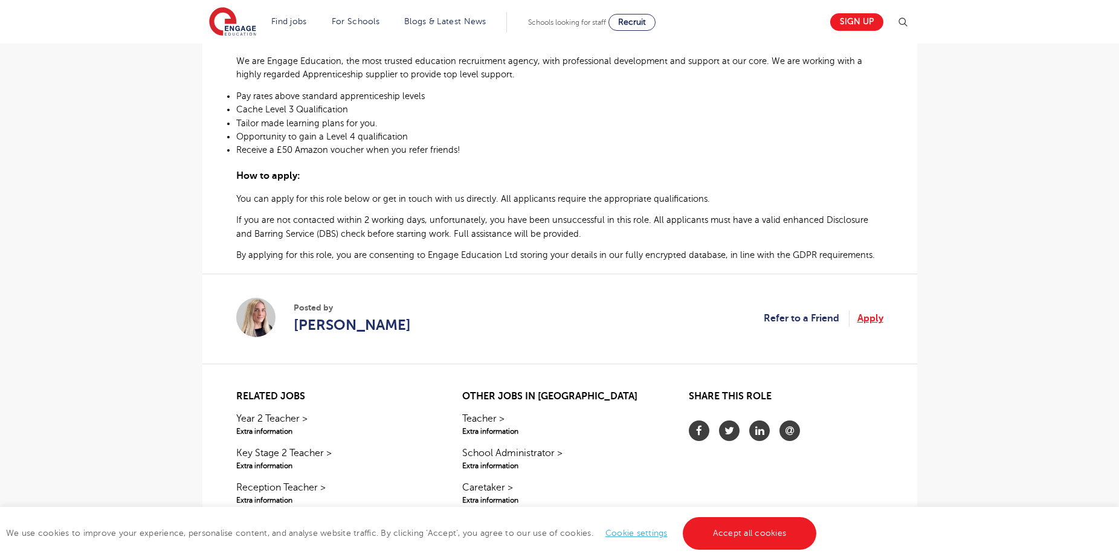 This screenshot has height=560, width=1119. I want to click on a: Recruit, so click(632, 22).